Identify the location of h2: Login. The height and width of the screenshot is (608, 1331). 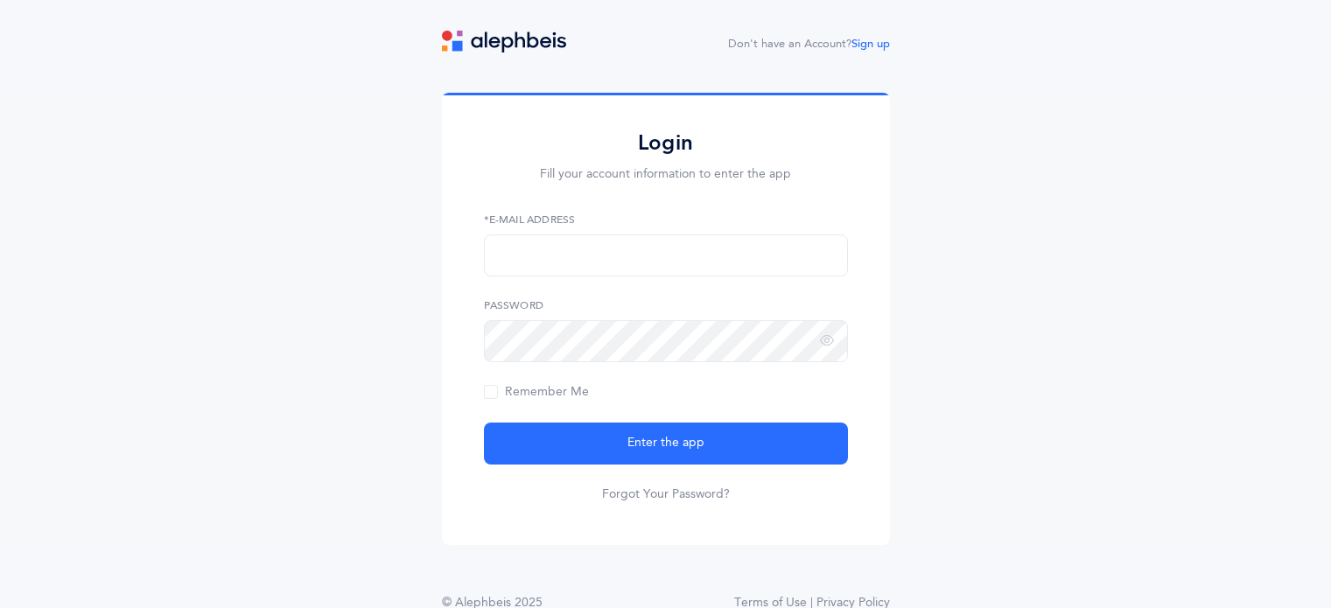
(666, 143).